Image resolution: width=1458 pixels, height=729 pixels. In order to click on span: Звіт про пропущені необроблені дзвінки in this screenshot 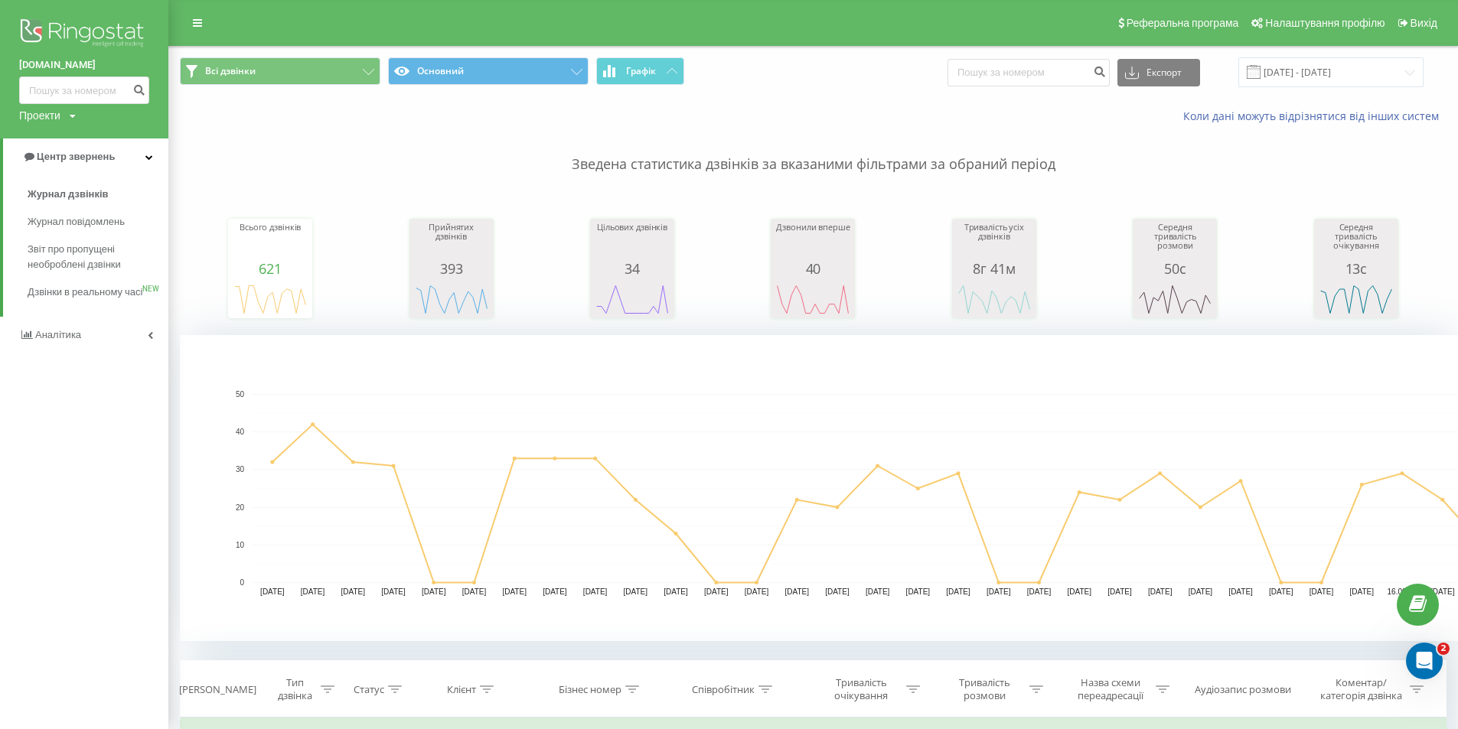, I will do `click(94, 257)`.